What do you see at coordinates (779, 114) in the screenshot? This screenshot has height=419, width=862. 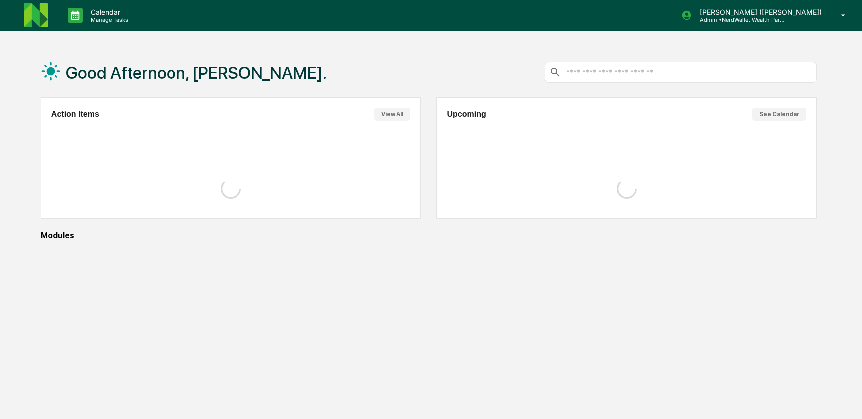 I see `a: See Calendar` at bounding box center [779, 114].